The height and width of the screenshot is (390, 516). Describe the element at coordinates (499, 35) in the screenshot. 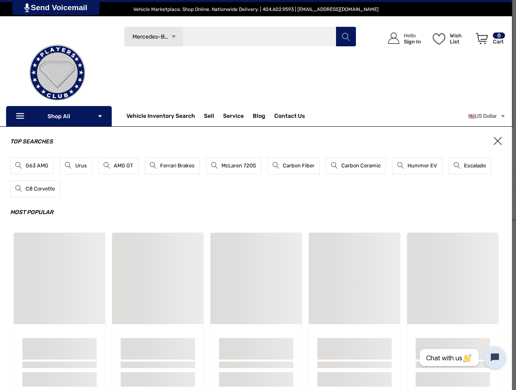

I see `p: 0` at that location.